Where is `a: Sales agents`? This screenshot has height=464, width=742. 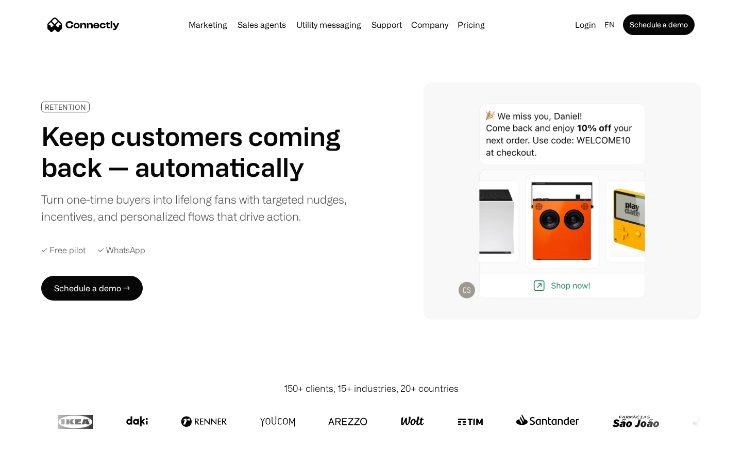
a: Sales agents is located at coordinates (262, 25).